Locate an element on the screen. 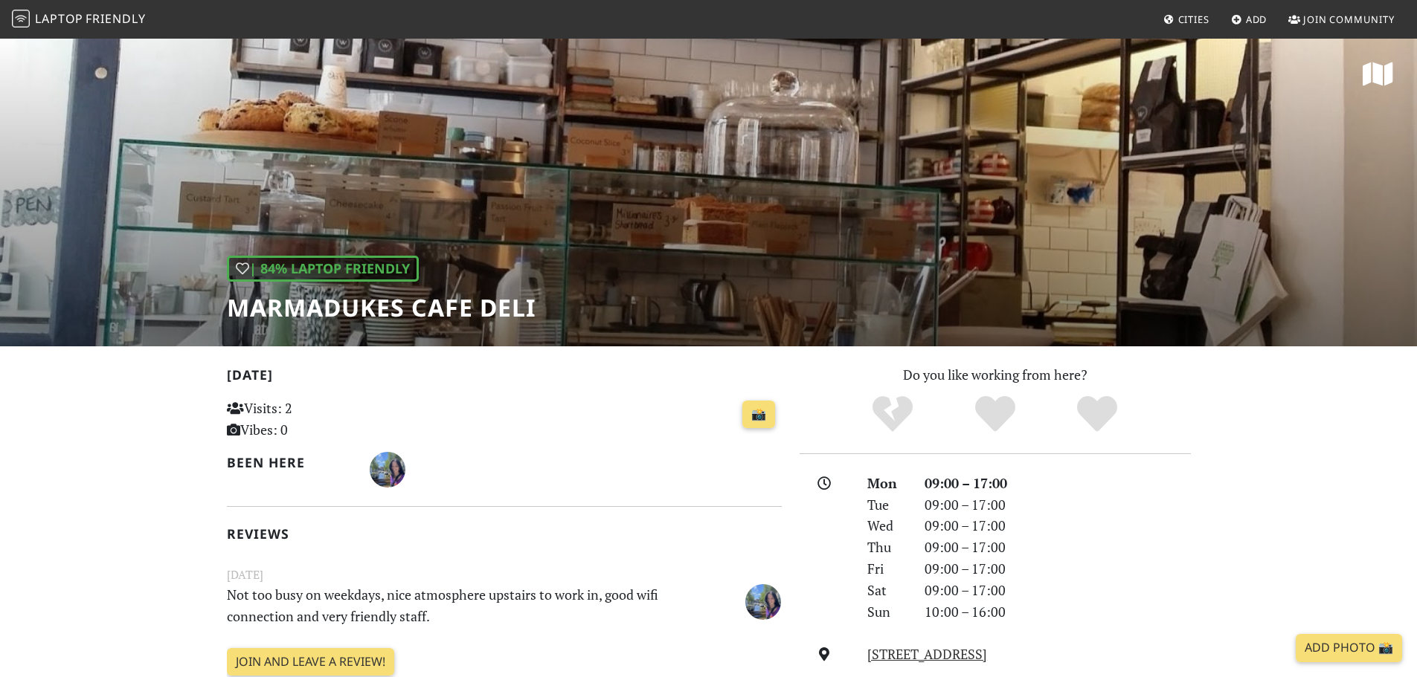 Image resolution: width=1417 pixels, height=677 pixels. img: LaptopFriendly is located at coordinates (21, 19).